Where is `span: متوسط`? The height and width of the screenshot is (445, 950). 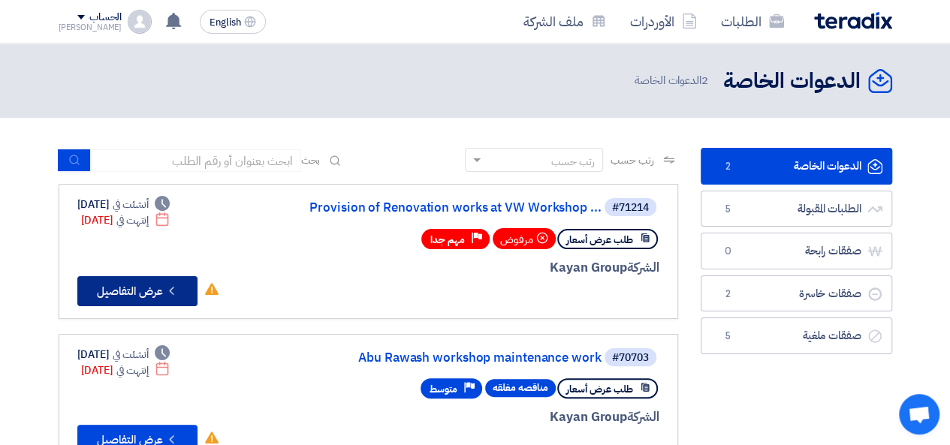
span: متوسط is located at coordinates (443, 389).